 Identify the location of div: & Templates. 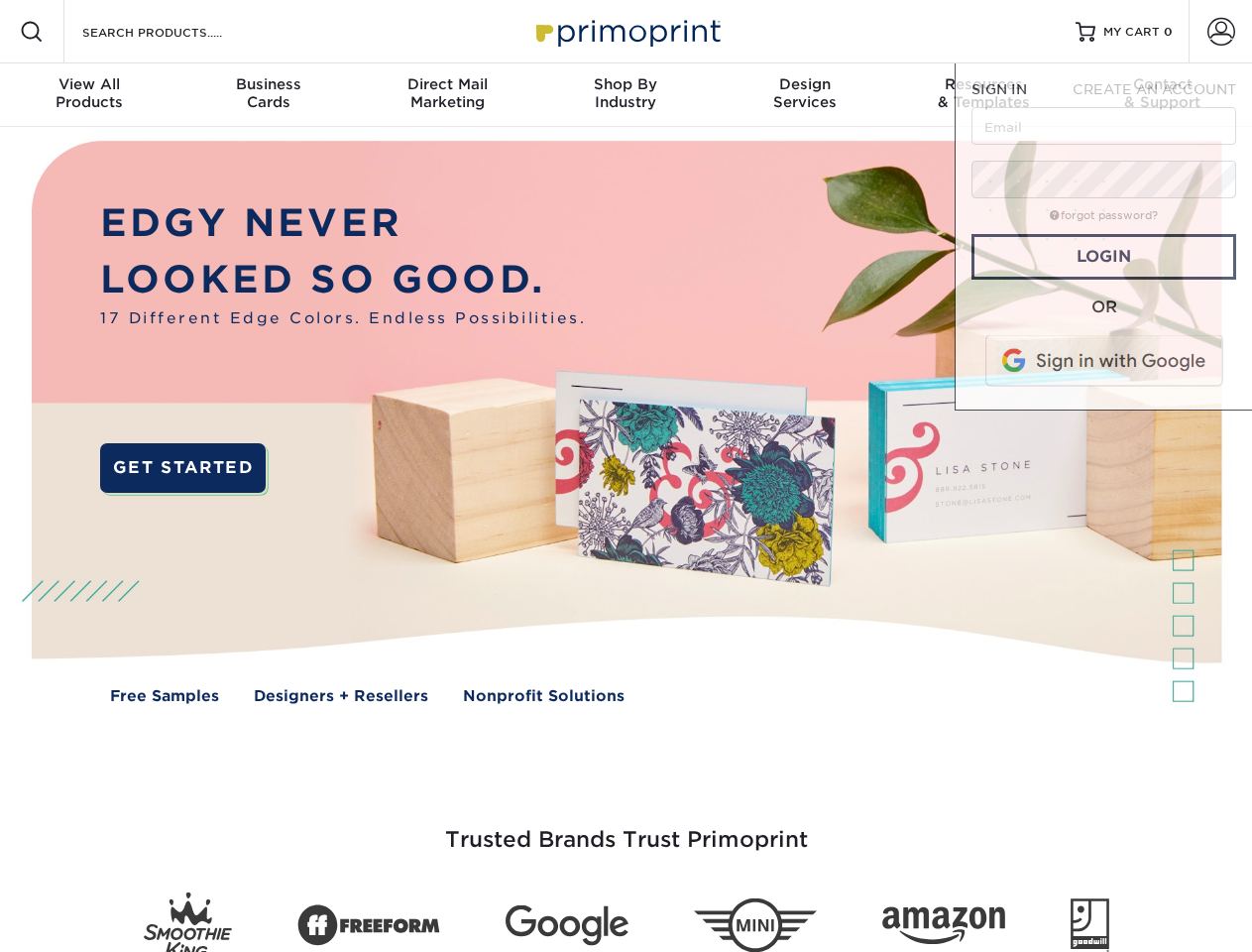
(984, 93).